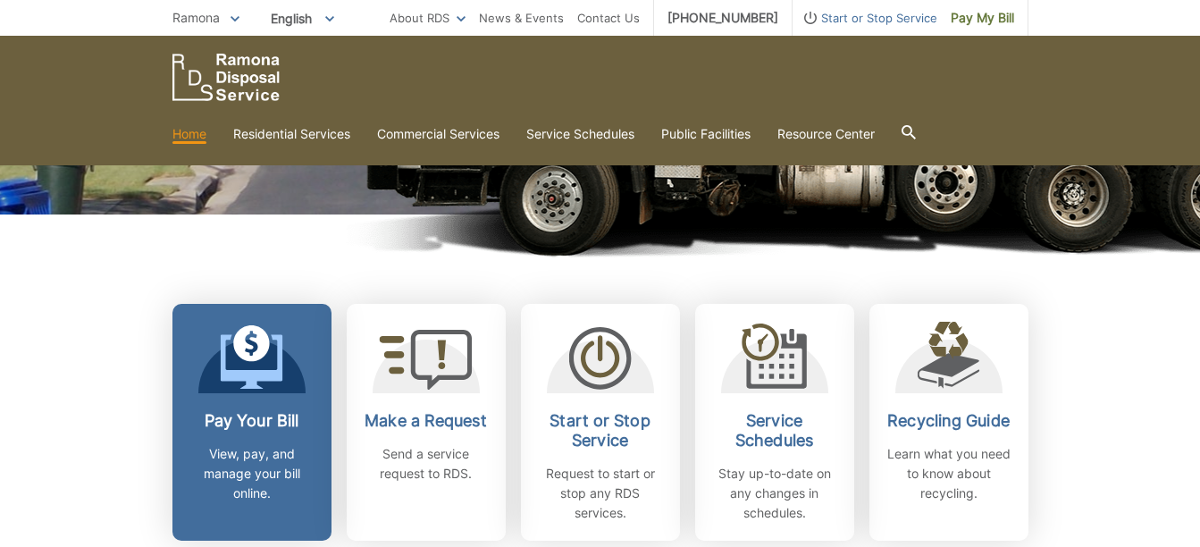 Image resolution: width=1200 pixels, height=547 pixels. What do you see at coordinates (826, 134) in the screenshot?
I see `a: Resource Center` at bounding box center [826, 134].